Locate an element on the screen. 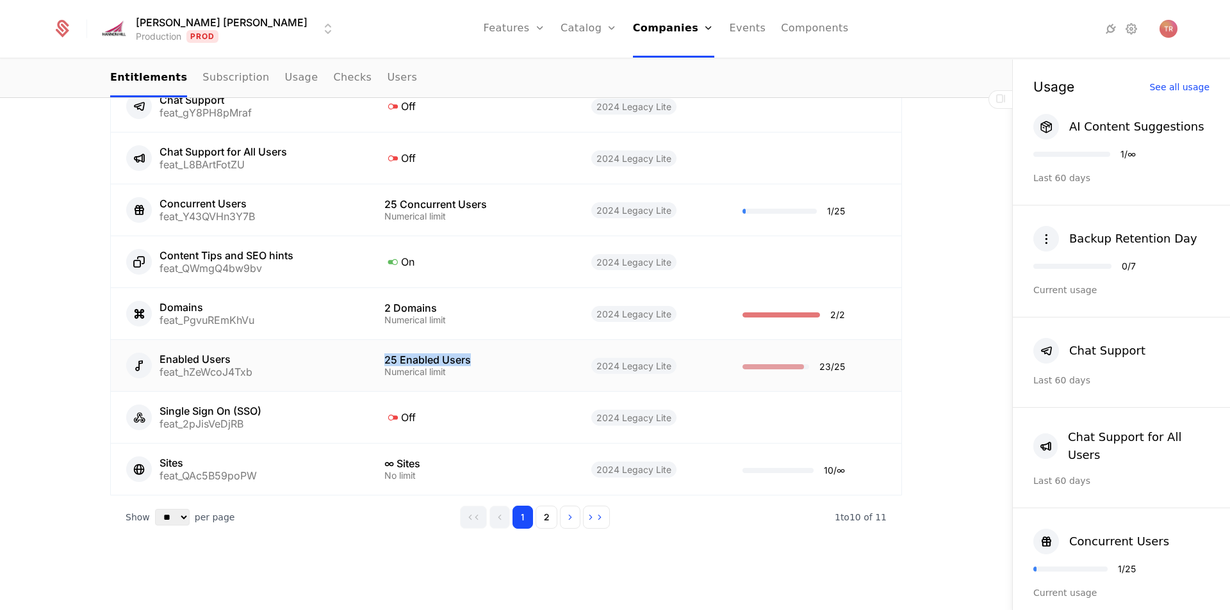 This screenshot has width=1230, height=610. a: Entitlements is located at coordinates (149, 78).